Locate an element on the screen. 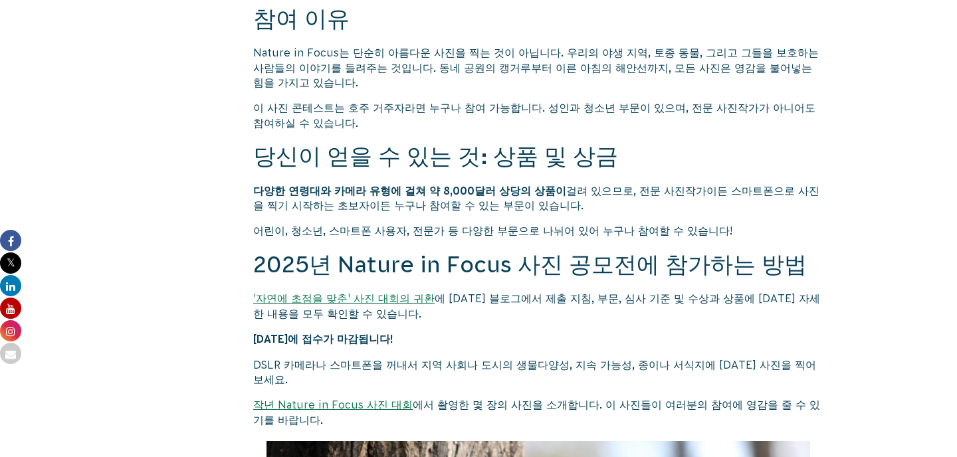  font: 다양한 연령대와 카메라 유형에 걸쳐 약 8,000달러 상당의 상품이 is located at coordinates (409, 191).